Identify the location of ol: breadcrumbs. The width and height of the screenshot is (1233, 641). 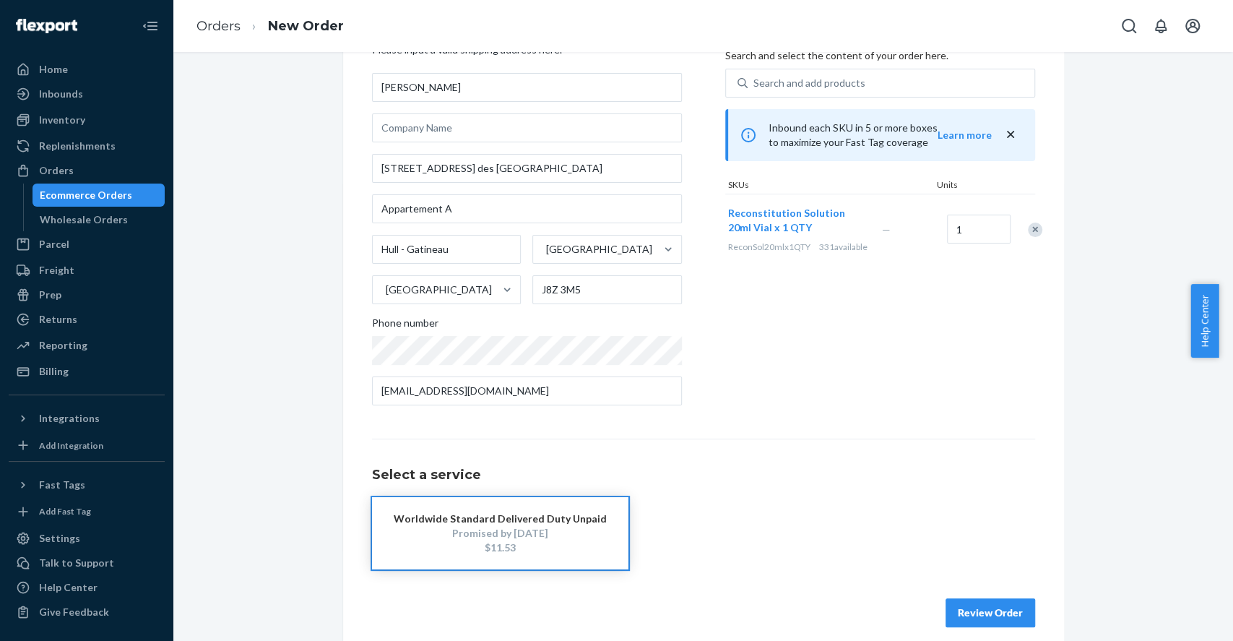
(270, 26).